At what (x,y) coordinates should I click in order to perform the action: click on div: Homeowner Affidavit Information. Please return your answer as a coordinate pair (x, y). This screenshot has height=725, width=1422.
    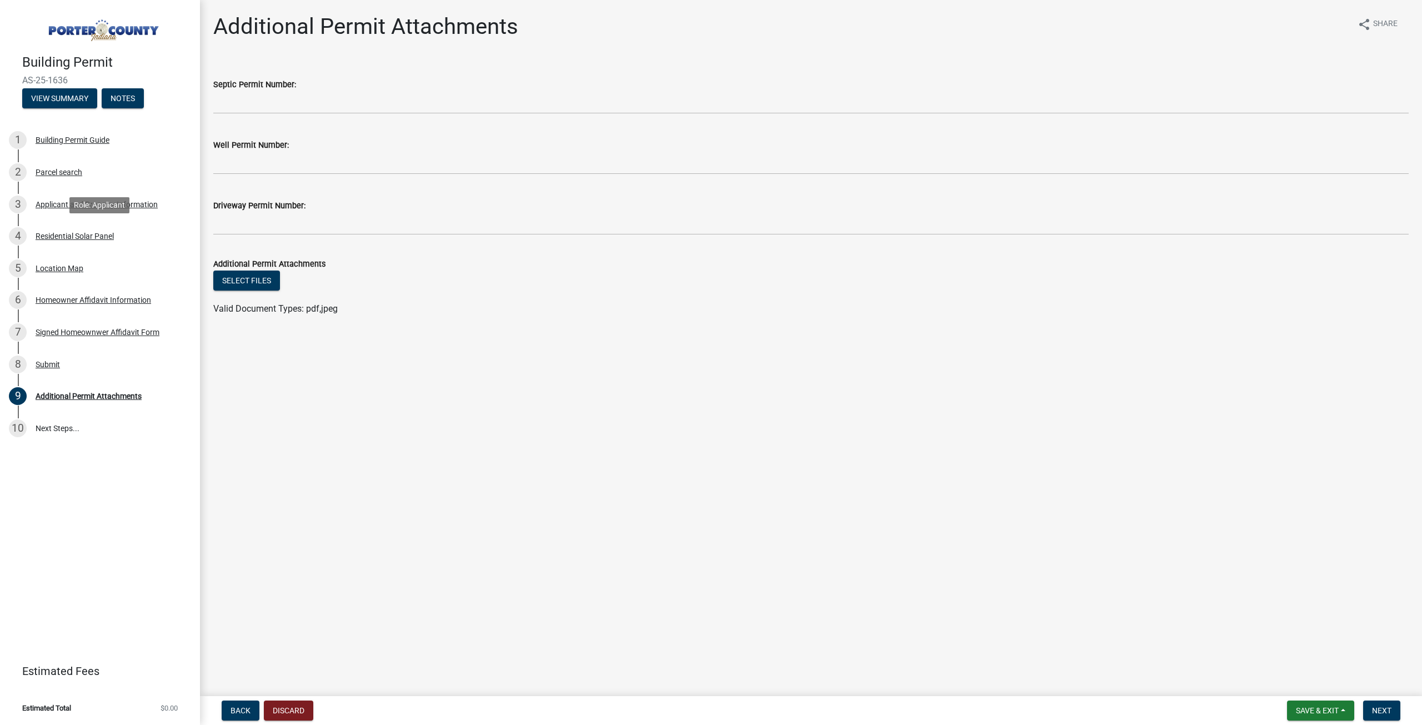
    Looking at the image, I should click on (93, 300).